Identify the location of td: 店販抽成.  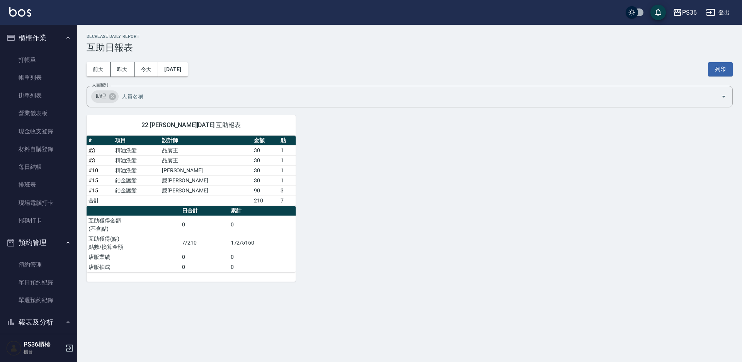
(133, 267).